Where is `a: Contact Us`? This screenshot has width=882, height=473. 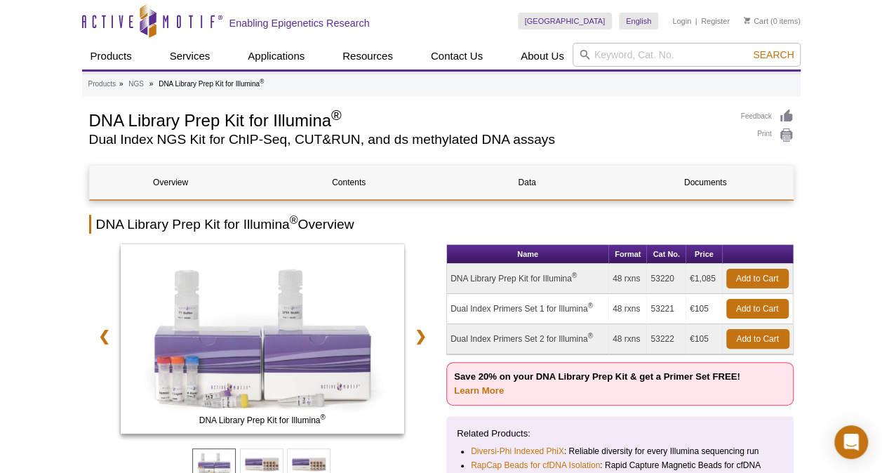 a: Contact Us is located at coordinates (457, 56).